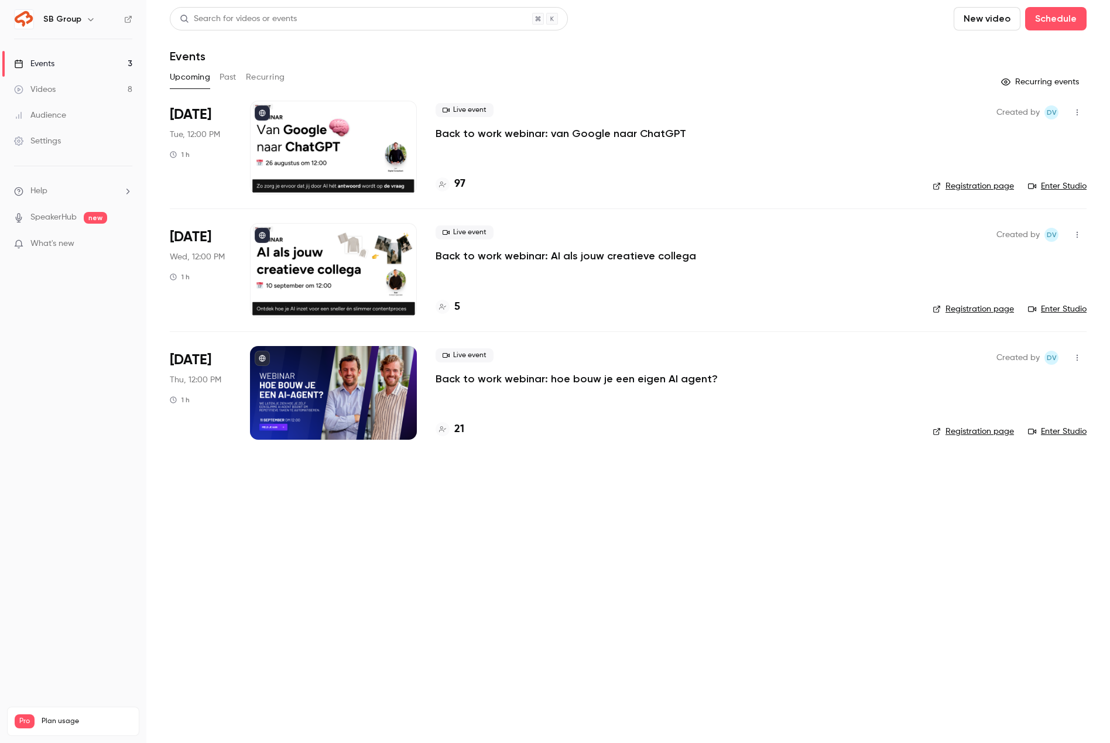 This screenshot has height=743, width=1110. Describe the element at coordinates (460, 184) in the screenshot. I see `h4: 97` at that location.